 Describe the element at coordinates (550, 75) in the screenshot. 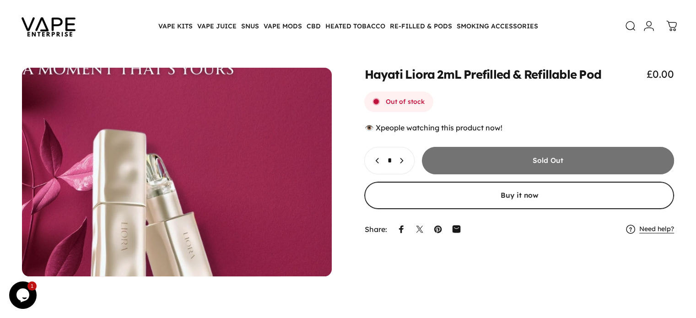

I see `animate-element: Refillable` at that location.